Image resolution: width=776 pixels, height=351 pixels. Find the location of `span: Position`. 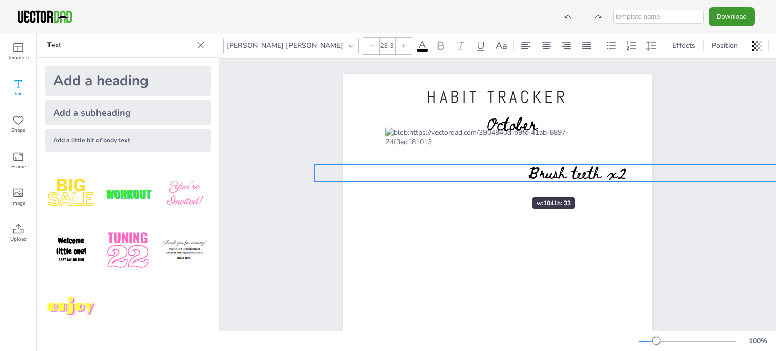

span: Position is located at coordinates (724, 45).